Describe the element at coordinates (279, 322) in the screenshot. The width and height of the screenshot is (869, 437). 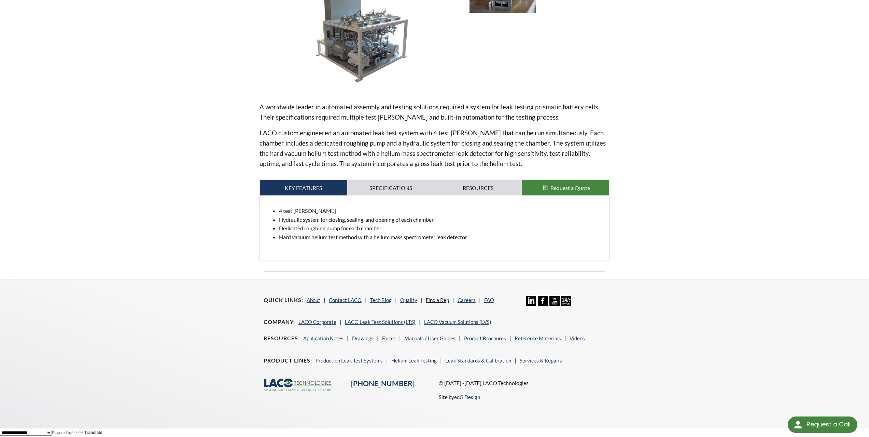
I see `h4: Company` at that location.